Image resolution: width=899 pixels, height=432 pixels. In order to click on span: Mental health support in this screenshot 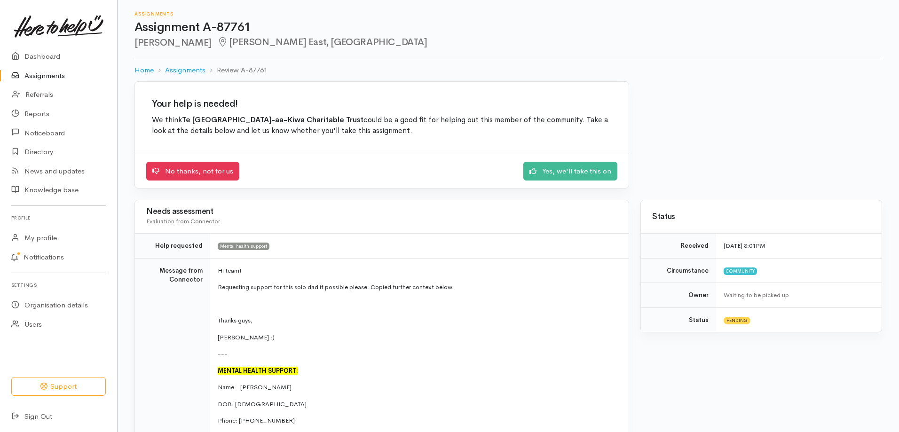, I will do `click(244, 246)`.